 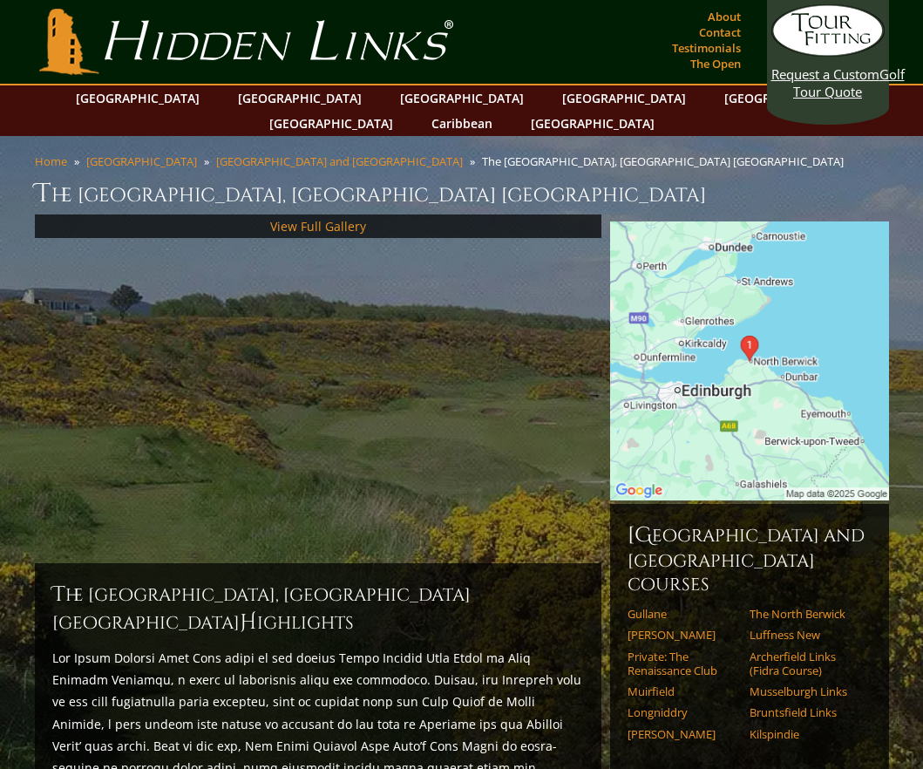 I want to click on a: Longniddry, so click(x=683, y=712).